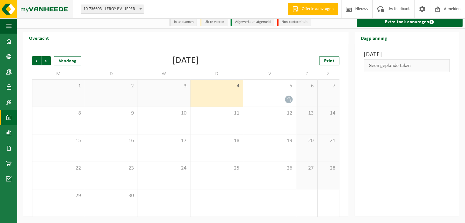  What do you see at coordinates (68, 61) in the screenshot?
I see `div: Vandaag` at bounding box center [68, 61].